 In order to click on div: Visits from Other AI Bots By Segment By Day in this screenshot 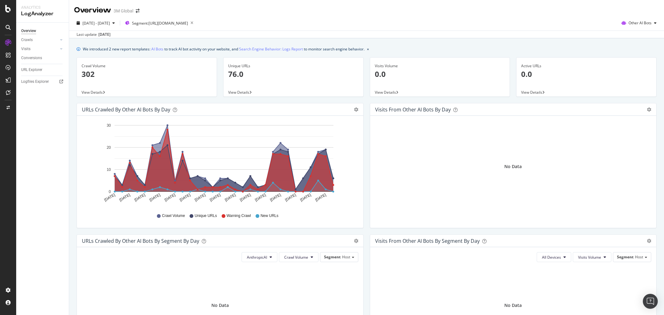, I will do `click(427, 241)`.